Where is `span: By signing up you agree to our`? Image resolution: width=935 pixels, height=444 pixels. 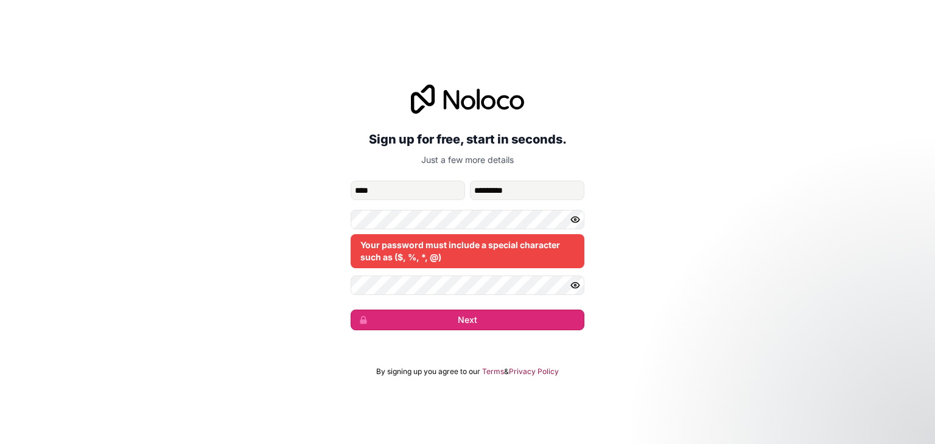
span: By signing up you agree to our is located at coordinates (428, 372).